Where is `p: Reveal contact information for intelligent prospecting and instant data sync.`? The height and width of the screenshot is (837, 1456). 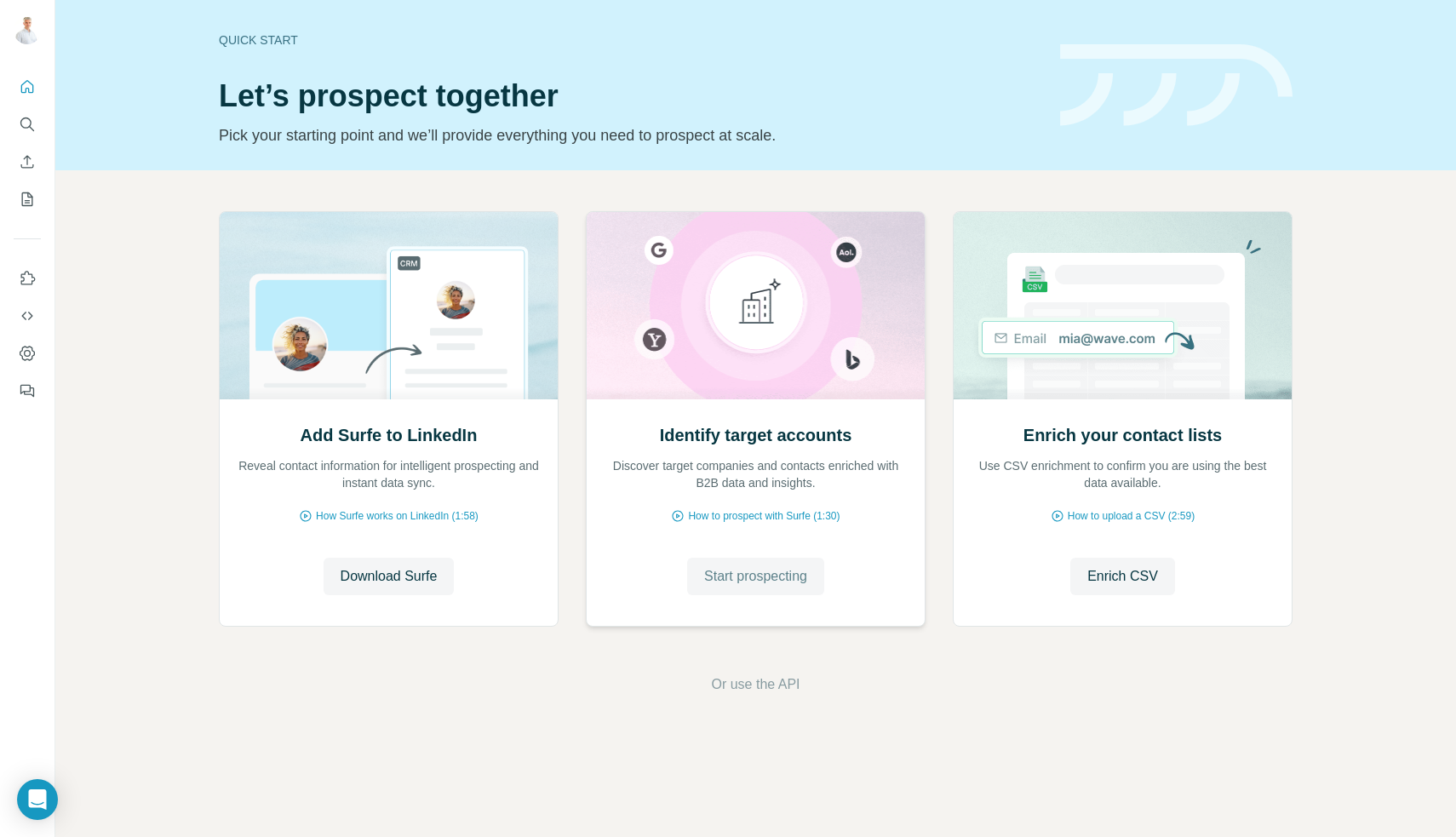
p: Reveal contact information for intelligent prospecting and instant data sync. is located at coordinates (389, 474).